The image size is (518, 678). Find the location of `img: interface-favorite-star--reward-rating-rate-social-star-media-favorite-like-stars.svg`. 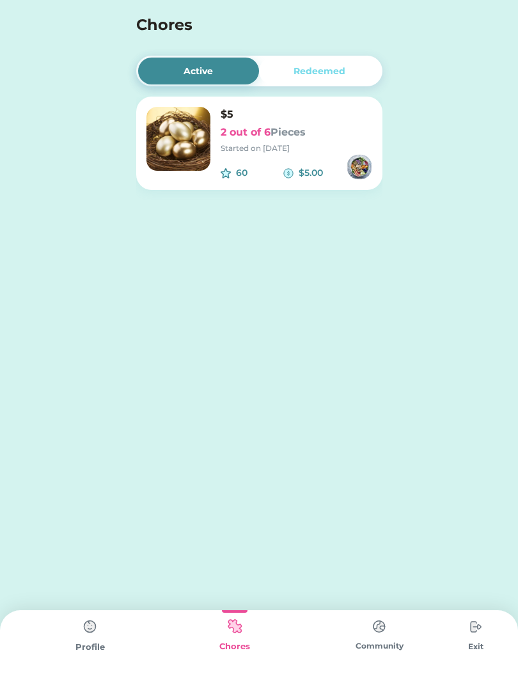

img: interface-favorite-star--reward-rating-rate-social-star-media-favorite-like-stars.svg is located at coordinates (226, 173).